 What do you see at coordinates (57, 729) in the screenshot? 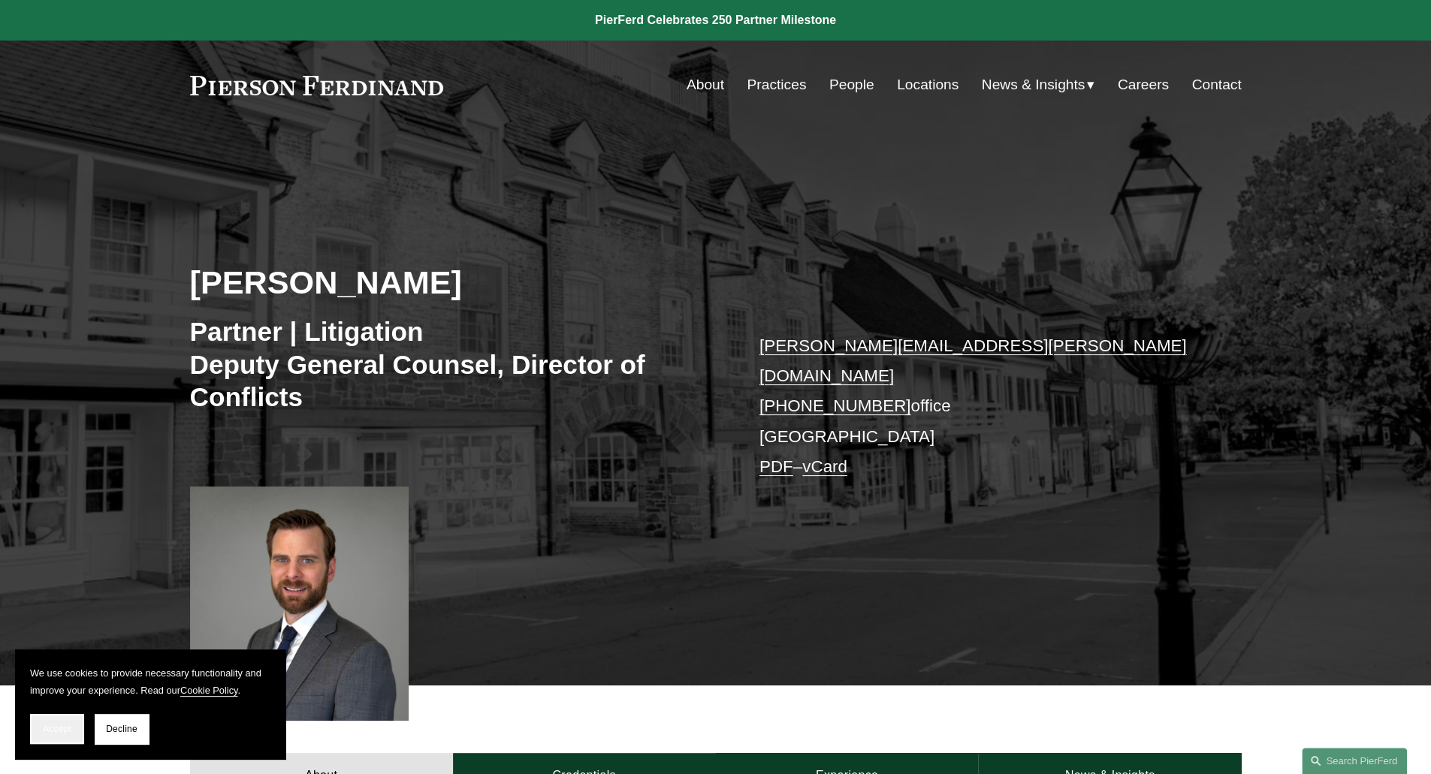
I see `span: Accept` at bounding box center [57, 729].